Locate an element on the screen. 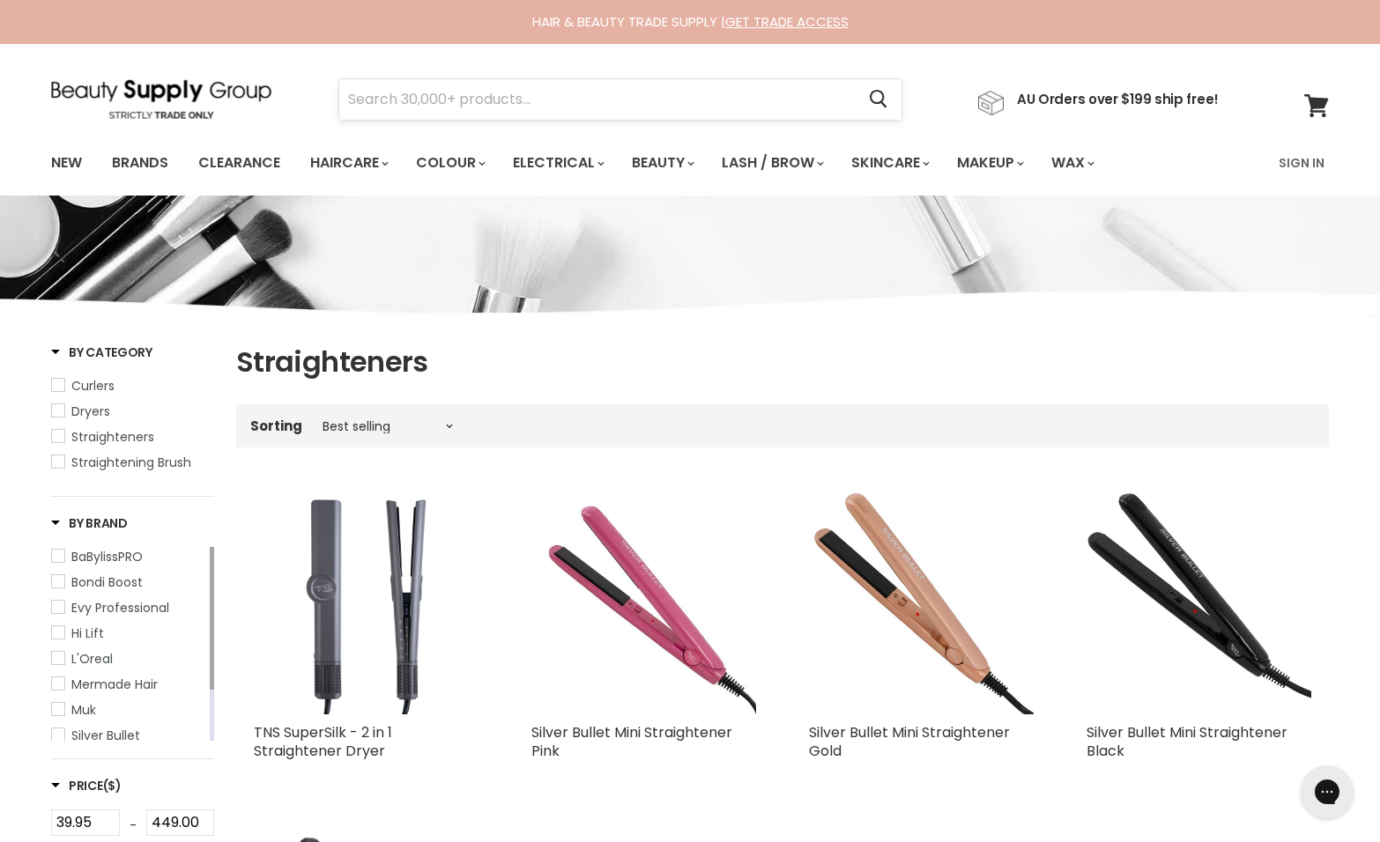  div: HAIR & BEAUTY TRADE SUPPLY | is located at coordinates (690, 22).